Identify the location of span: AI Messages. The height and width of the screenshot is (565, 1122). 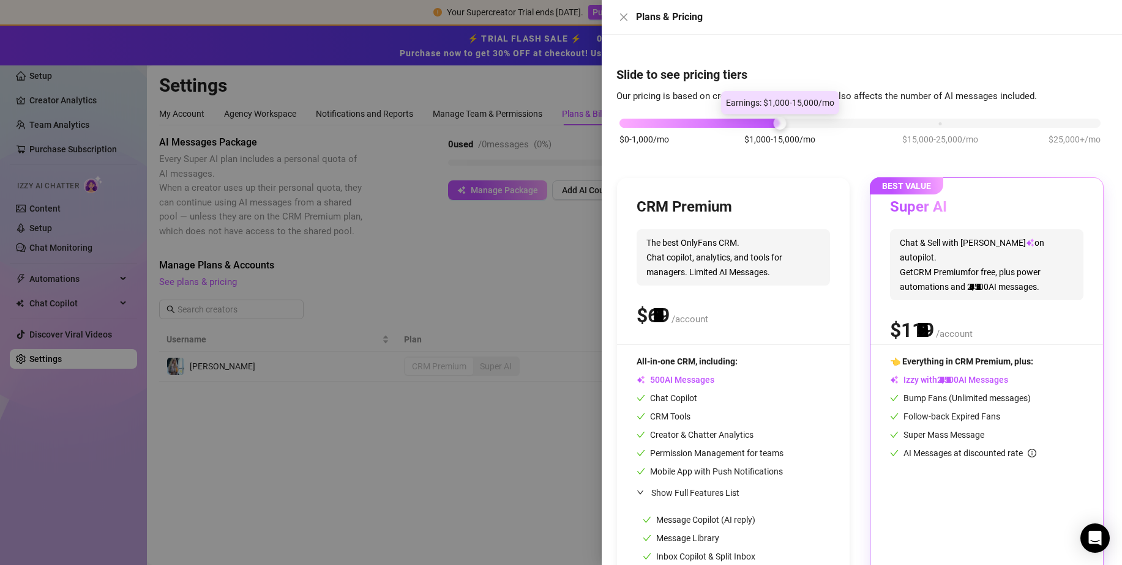
(675, 380).